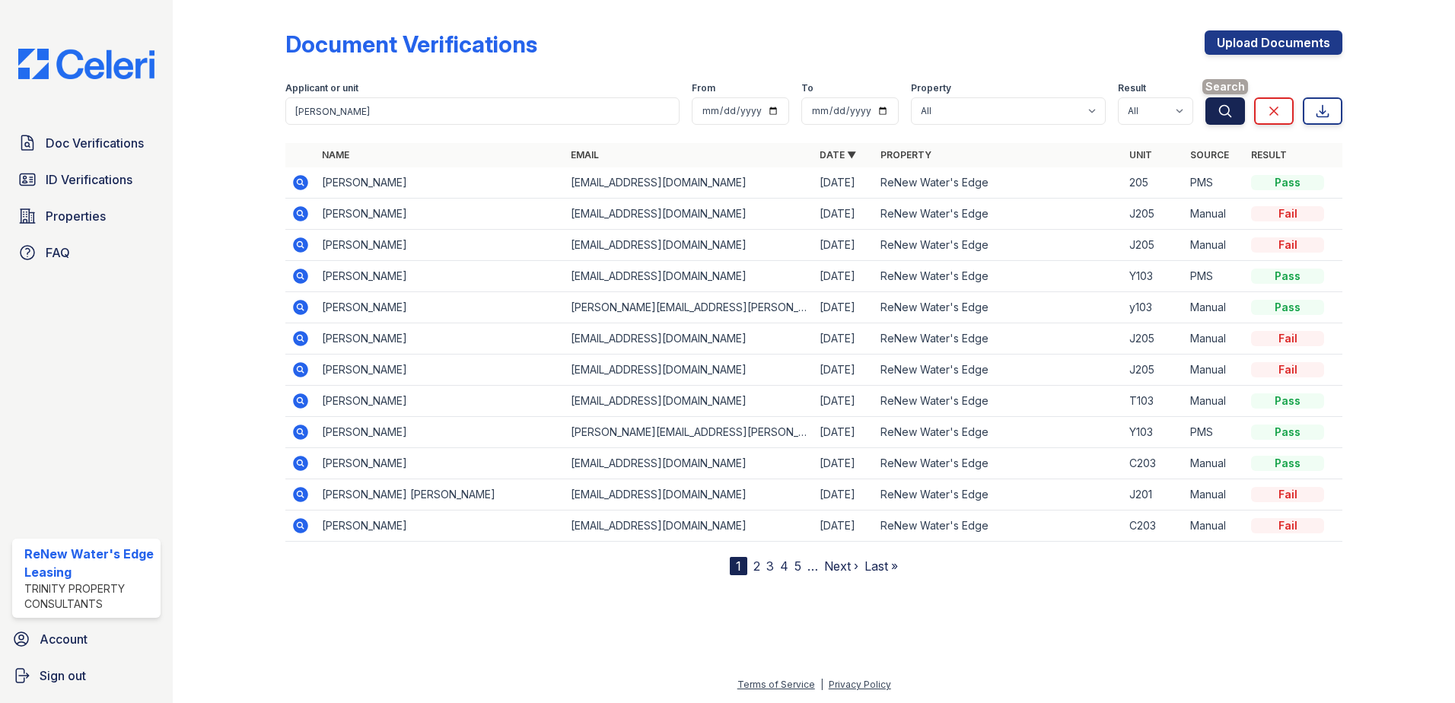 The height and width of the screenshot is (703, 1455). What do you see at coordinates (86, 216) in the screenshot?
I see `a: Properties` at bounding box center [86, 216].